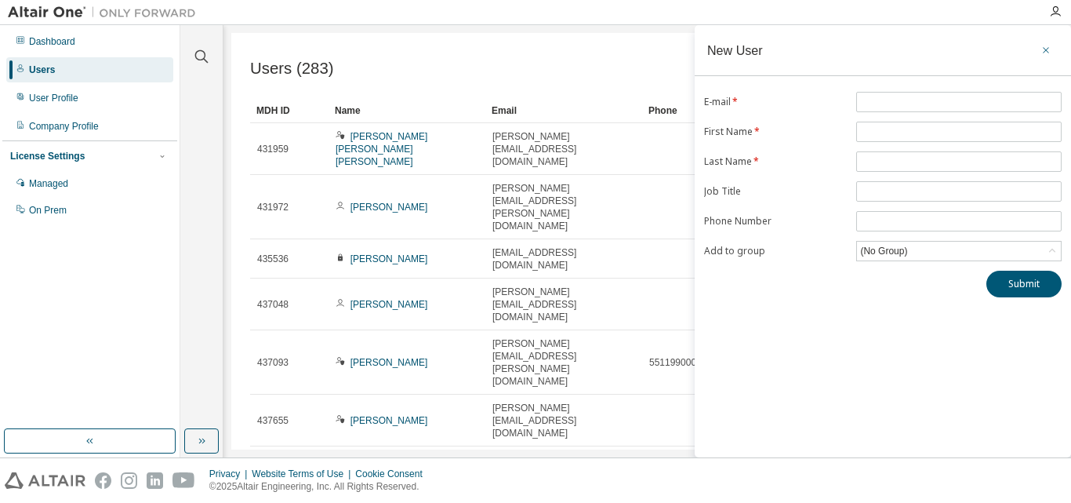  I want to click on div: Email, so click(564, 111).